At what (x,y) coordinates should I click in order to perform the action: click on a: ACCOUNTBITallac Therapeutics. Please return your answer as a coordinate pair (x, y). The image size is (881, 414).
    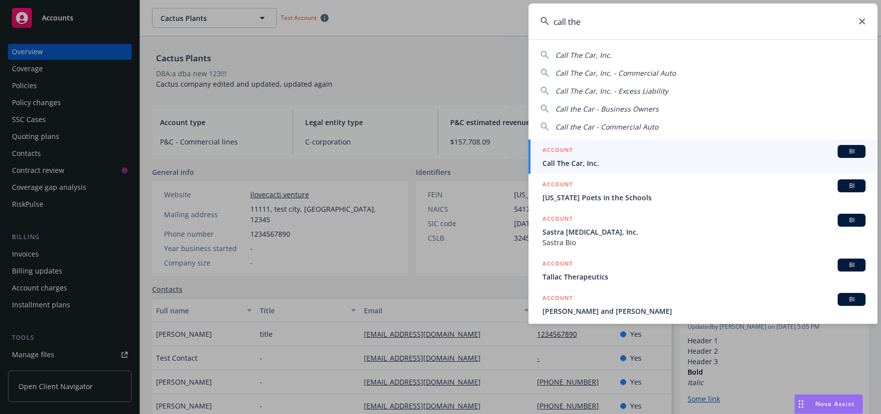
    Looking at the image, I should click on (703, 270).